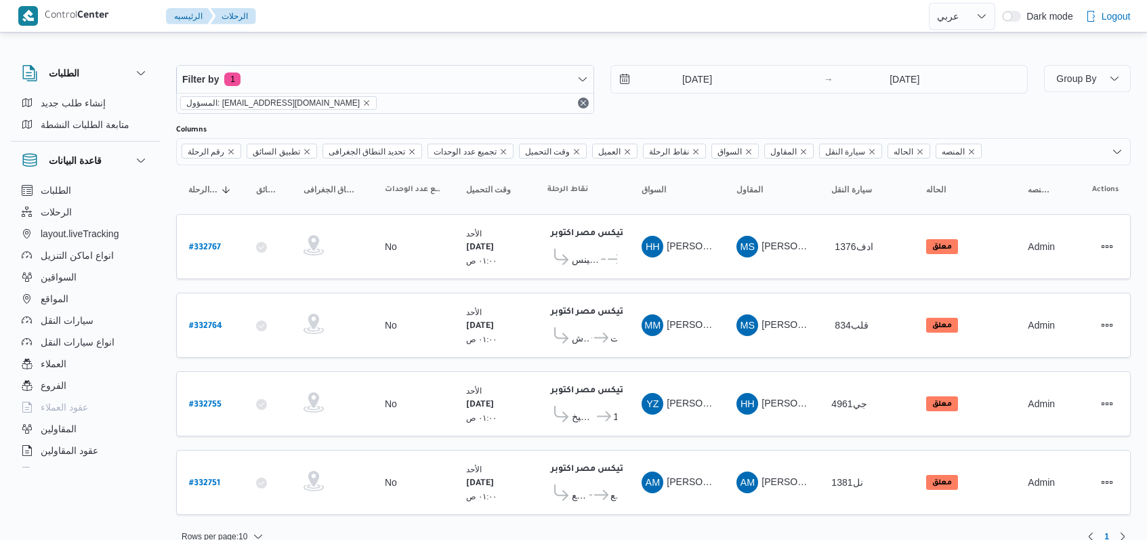 Image resolution: width=1147 pixels, height=540 pixels. Describe the element at coordinates (748, 482) in the screenshot. I see `span: AM` at that location.